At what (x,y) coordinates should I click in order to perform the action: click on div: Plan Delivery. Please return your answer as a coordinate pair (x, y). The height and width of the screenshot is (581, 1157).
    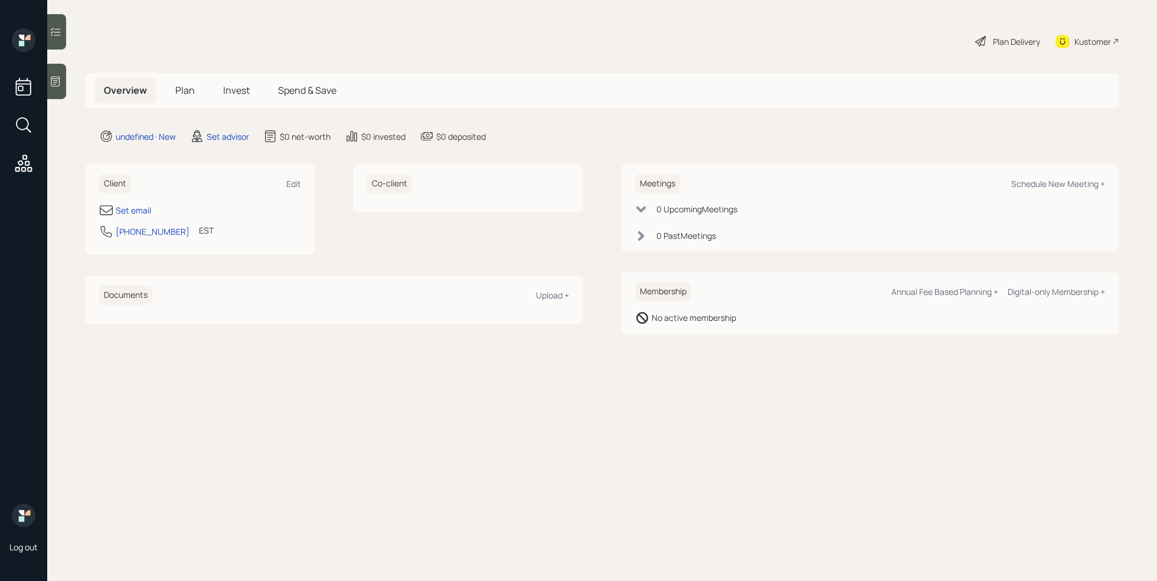
    Looking at the image, I should click on (1016, 41).